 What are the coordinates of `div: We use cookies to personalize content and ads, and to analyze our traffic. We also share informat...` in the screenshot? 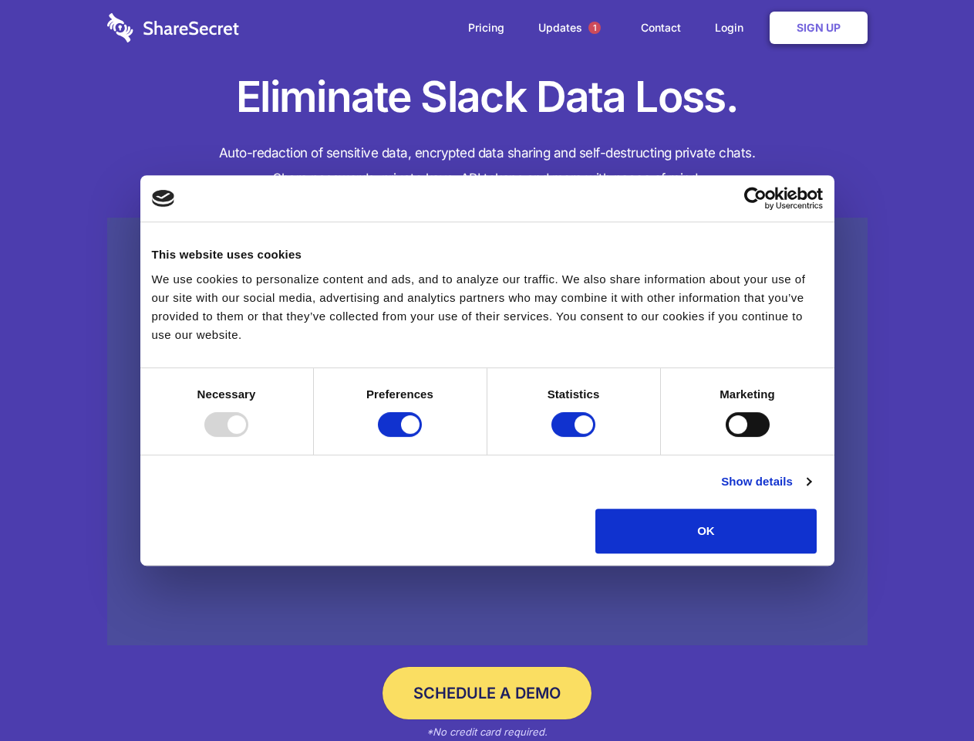 It's located at (488, 307).